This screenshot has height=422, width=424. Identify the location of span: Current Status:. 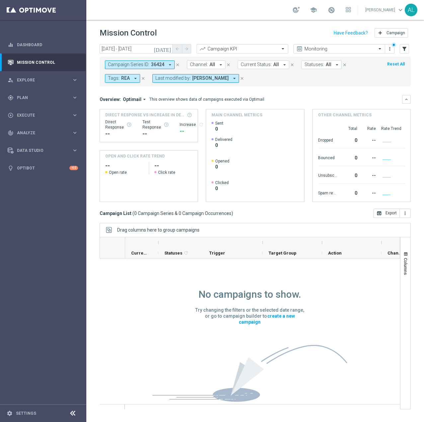
(256, 64).